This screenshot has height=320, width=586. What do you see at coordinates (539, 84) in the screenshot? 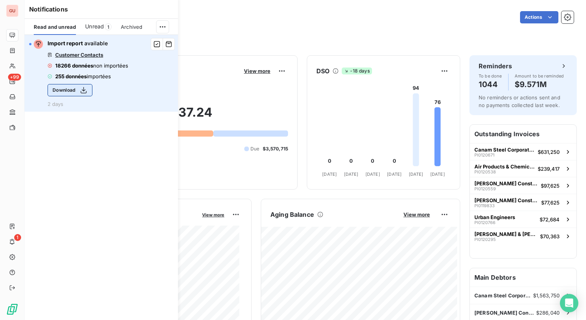
I see `h4: $9.571M` at bounding box center [539, 84].